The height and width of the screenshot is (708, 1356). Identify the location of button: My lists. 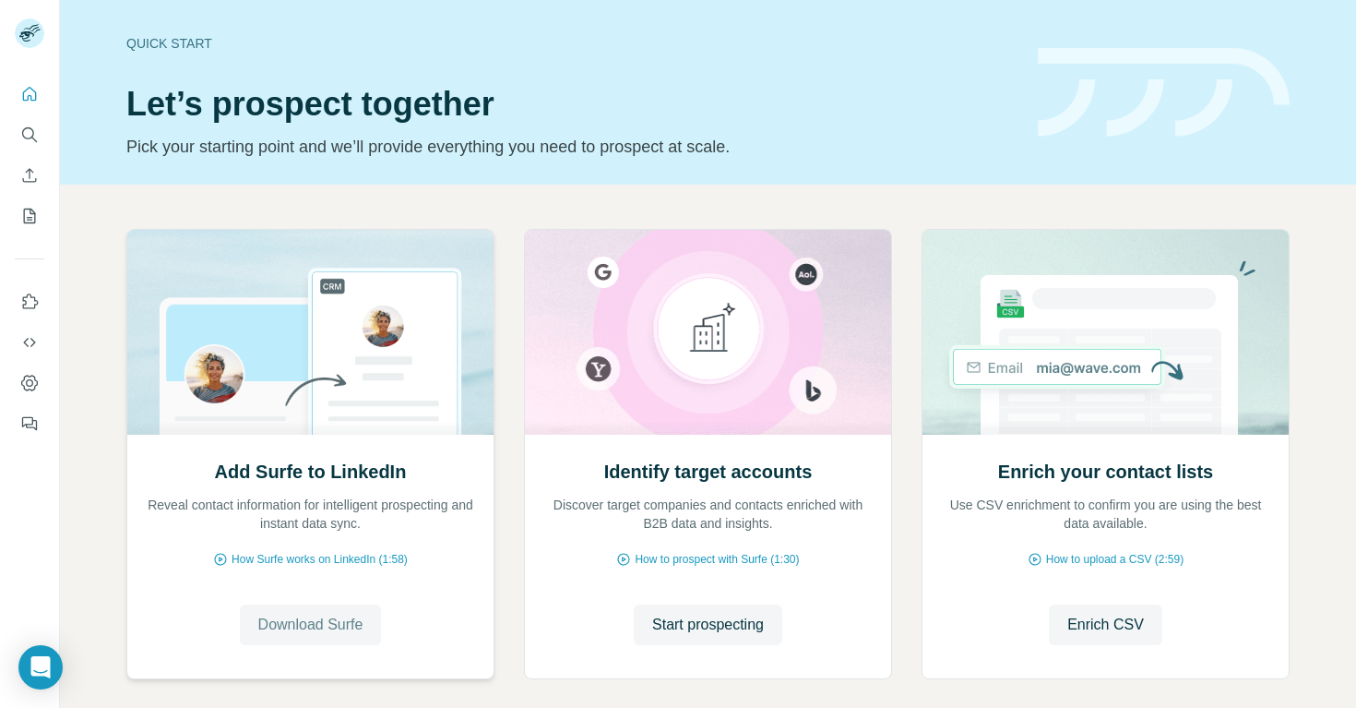
(30, 216).